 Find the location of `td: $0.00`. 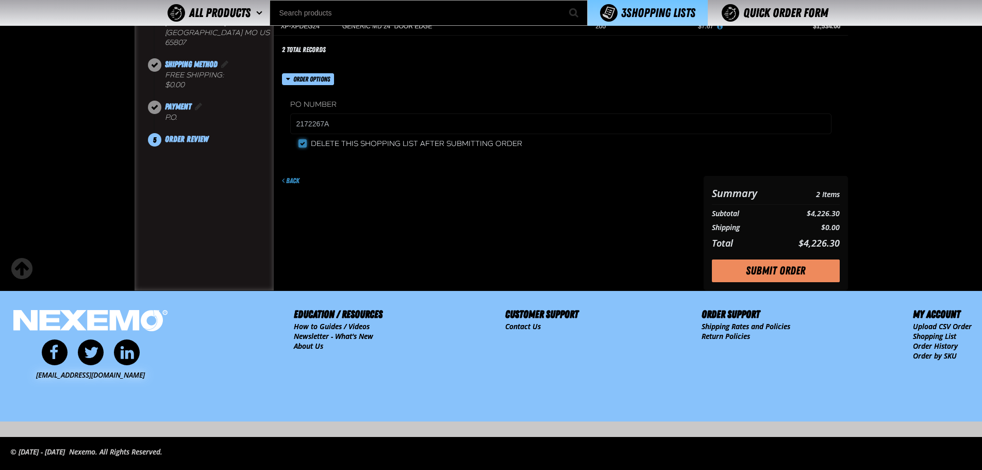

td: $0.00 is located at coordinates (809, 227).